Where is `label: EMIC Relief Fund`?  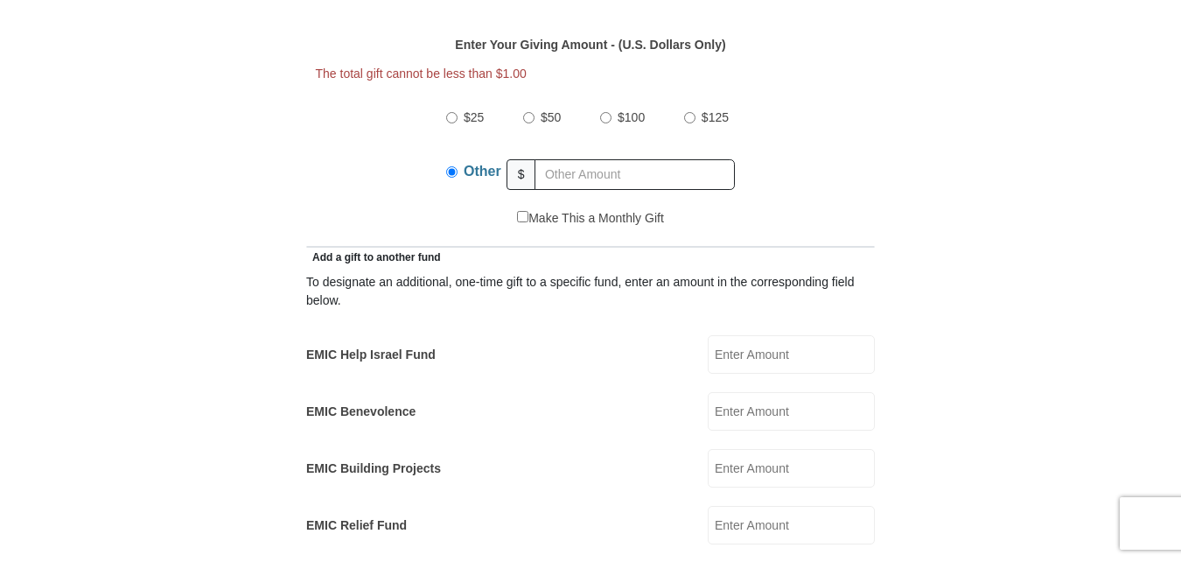 label: EMIC Relief Fund is located at coordinates (356, 525).